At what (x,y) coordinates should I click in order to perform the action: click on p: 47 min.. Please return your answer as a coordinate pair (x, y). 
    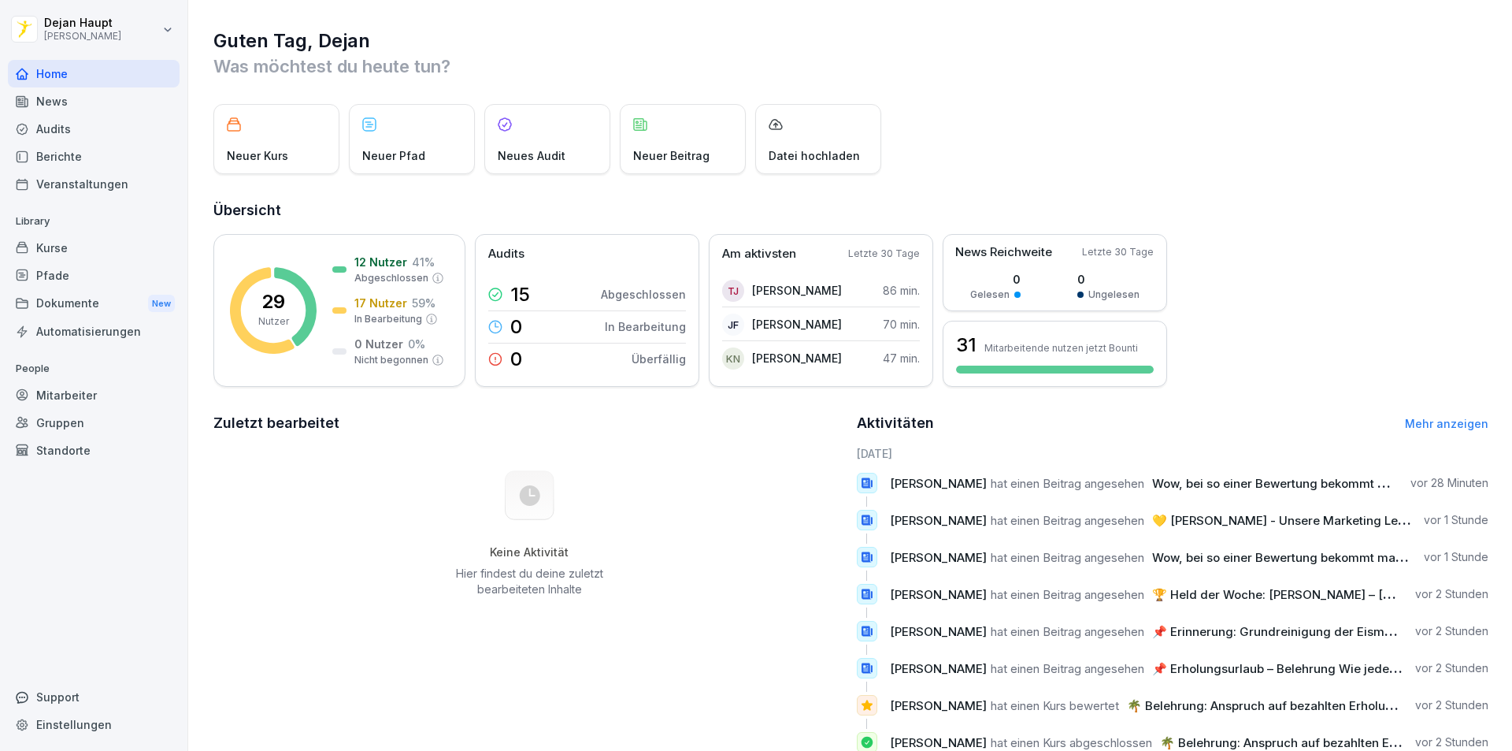
    Looking at the image, I should click on (901, 358).